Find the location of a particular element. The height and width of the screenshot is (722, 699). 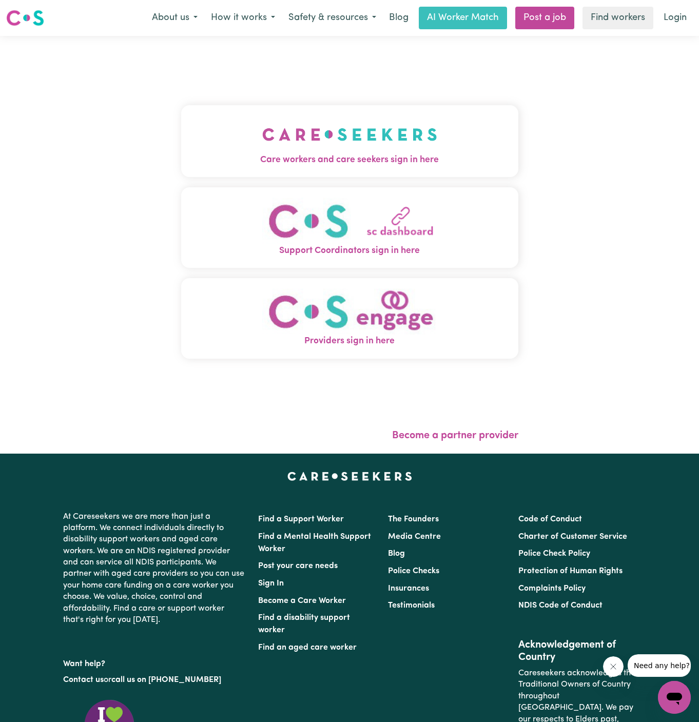

img: Careseekers logo is located at coordinates (25, 18).